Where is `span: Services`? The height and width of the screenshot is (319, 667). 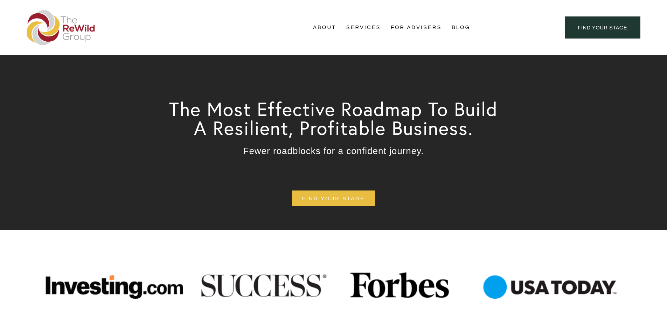
span: Services is located at coordinates (364, 27).